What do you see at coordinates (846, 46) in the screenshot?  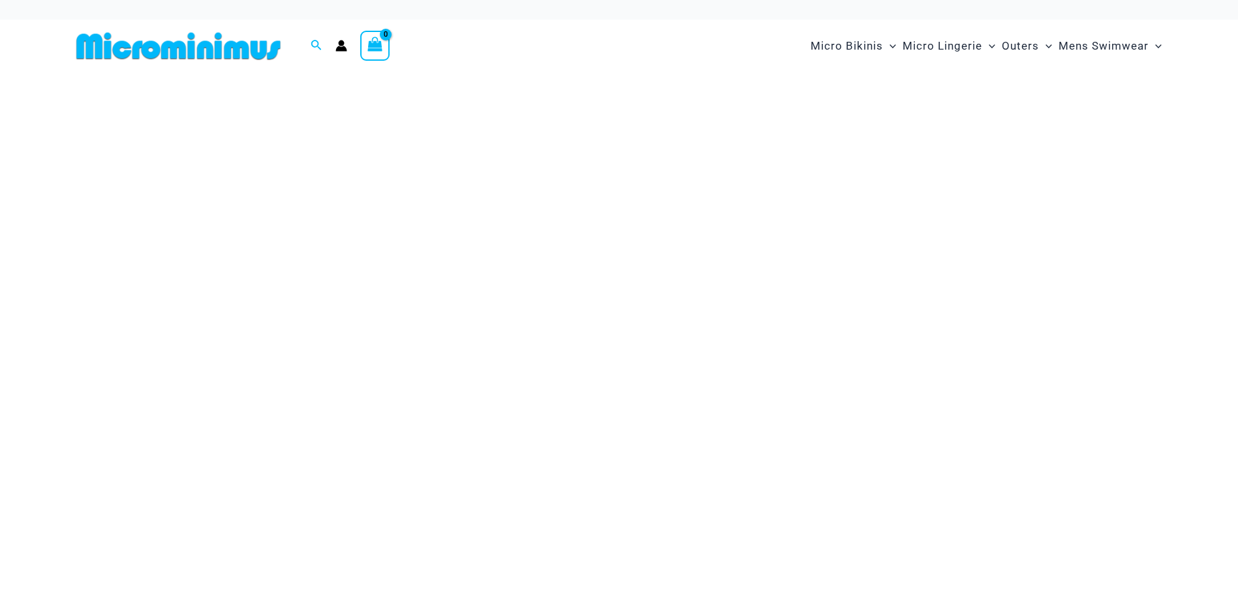 I see `span: Micro Bikinis` at bounding box center [846, 46].